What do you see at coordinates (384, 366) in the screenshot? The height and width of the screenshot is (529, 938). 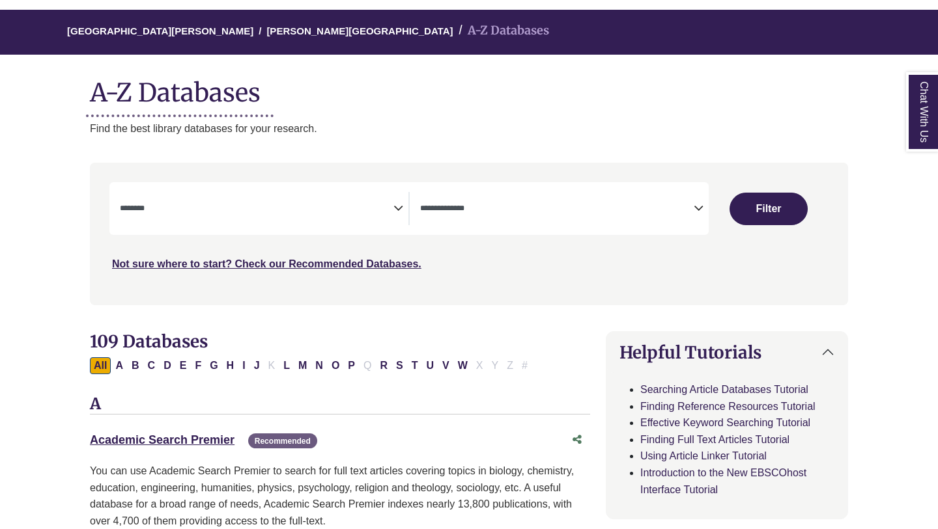 I see `button: Filter Results R` at bounding box center [384, 366].